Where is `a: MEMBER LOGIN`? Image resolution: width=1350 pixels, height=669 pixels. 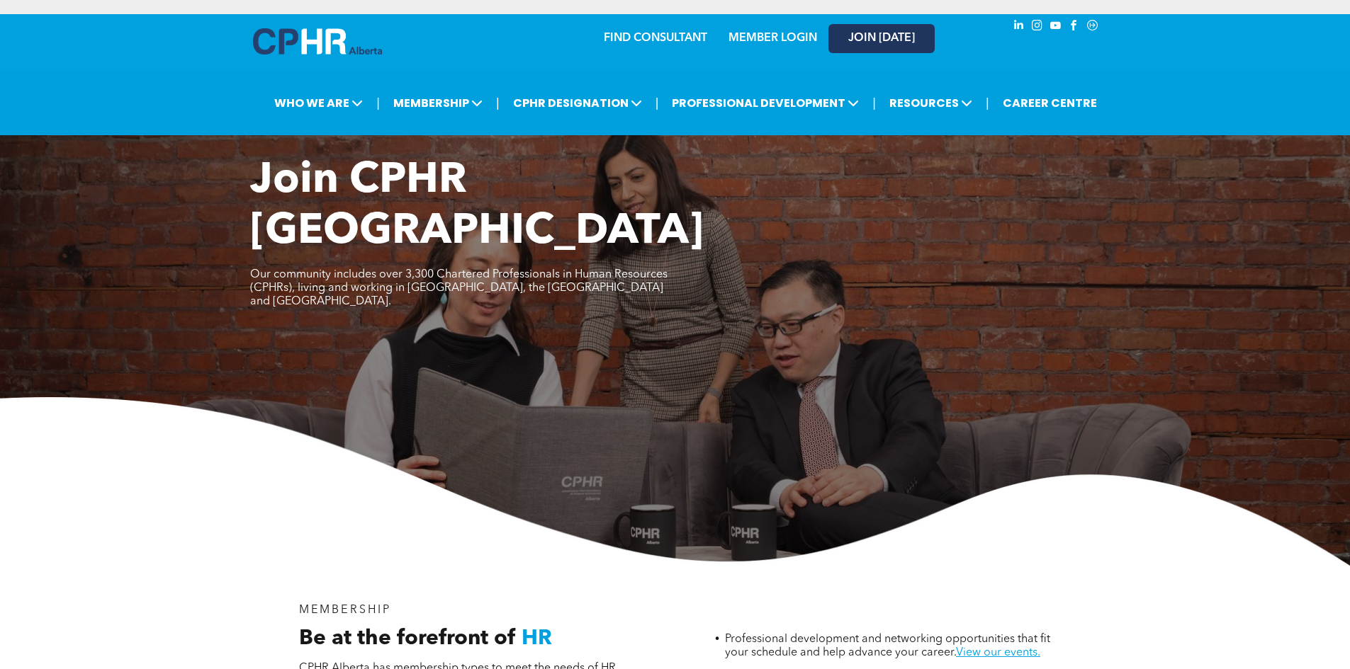 a: MEMBER LOGIN is located at coordinates (772, 38).